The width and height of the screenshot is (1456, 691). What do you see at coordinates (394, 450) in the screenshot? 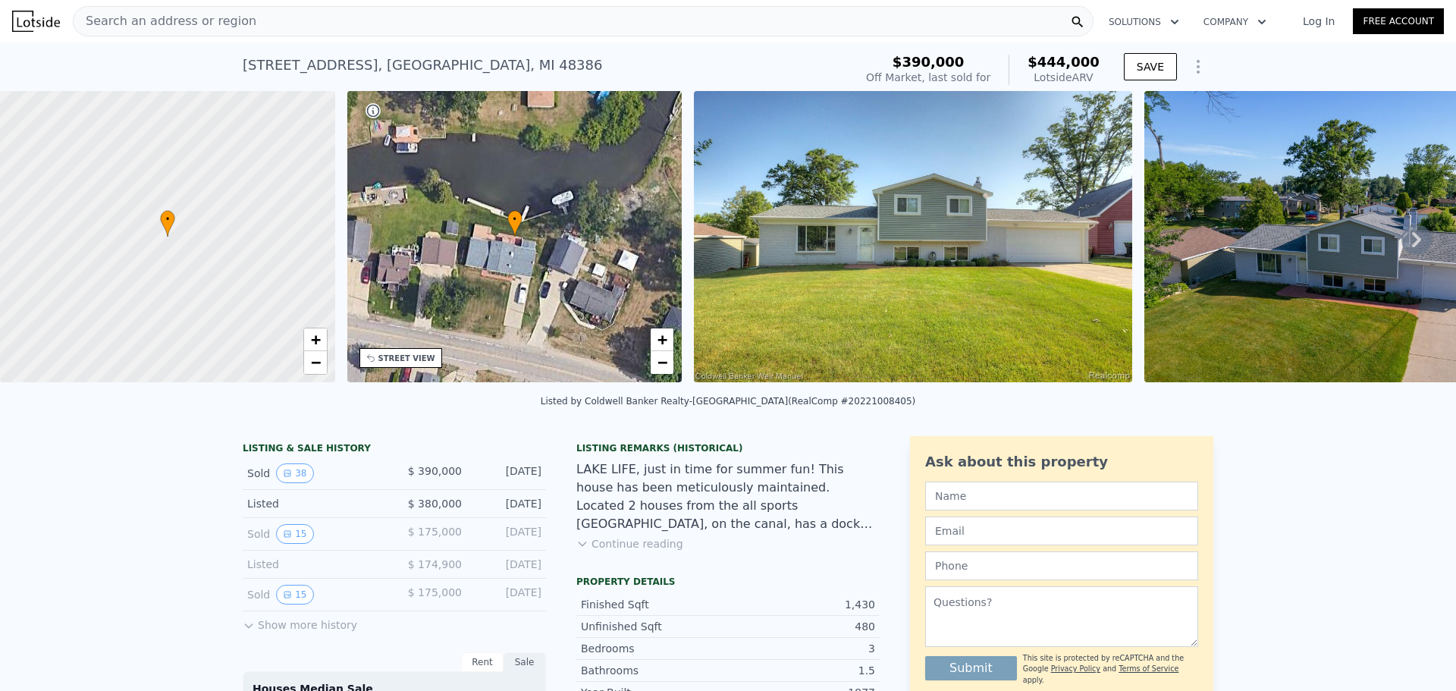
I see `div: LISTING & SALE HISTORY` at bounding box center [394, 450].